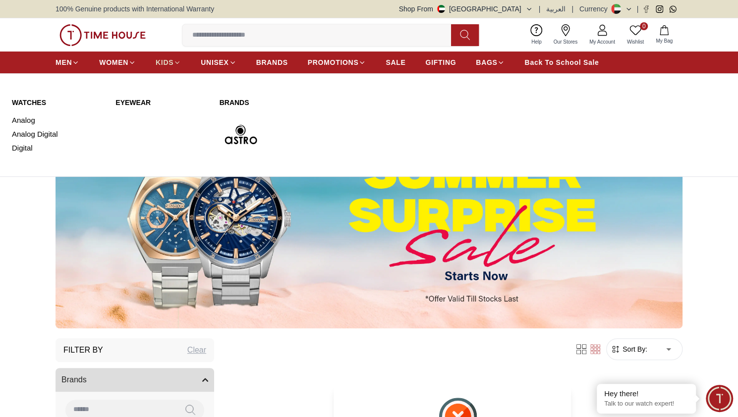 This screenshot has width=738, height=417. I want to click on p: Talk to our watch expert!, so click(646, 404).